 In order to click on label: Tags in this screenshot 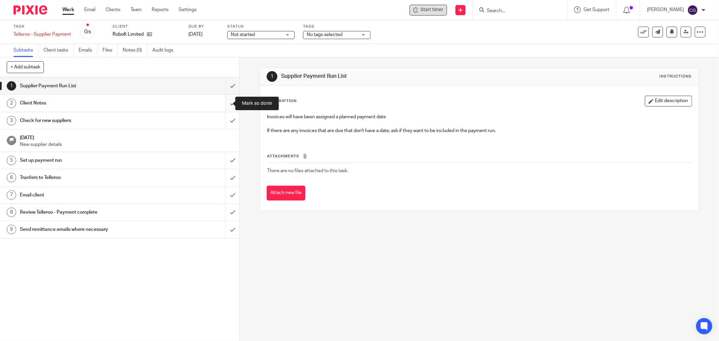, I will do `click(337, 27)`.